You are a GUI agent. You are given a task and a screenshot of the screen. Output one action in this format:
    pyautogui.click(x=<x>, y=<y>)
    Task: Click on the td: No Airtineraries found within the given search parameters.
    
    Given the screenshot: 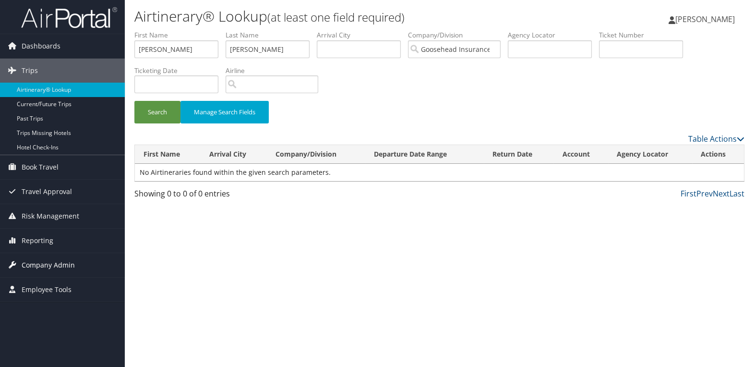 What is the action you would take?
    pyautogui.click(x=439, y=172)
    